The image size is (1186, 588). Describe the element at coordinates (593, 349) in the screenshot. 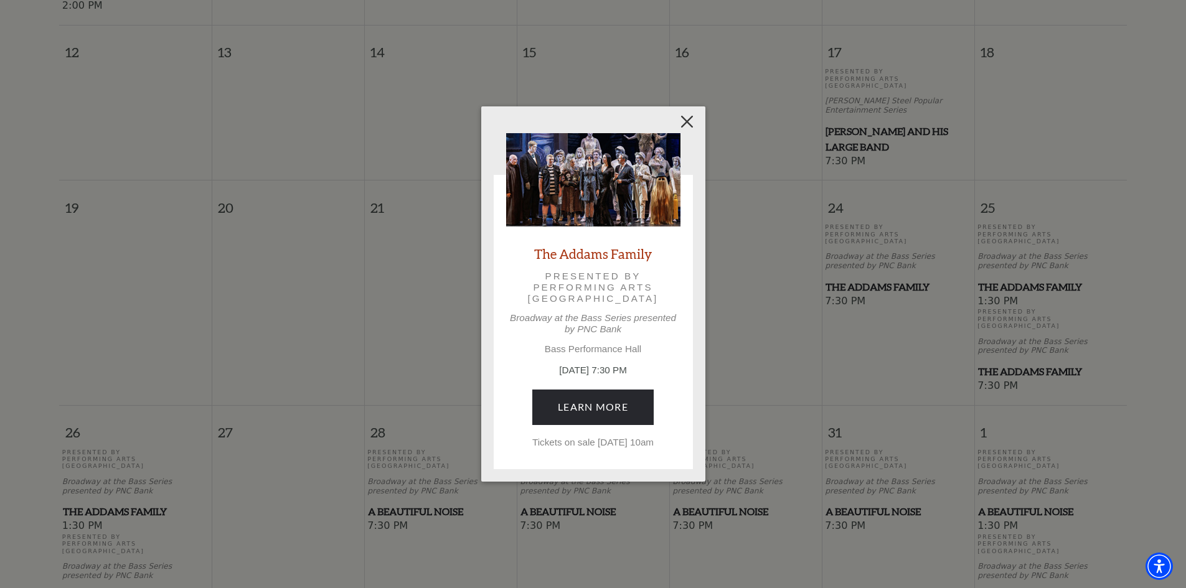

I see `p: Bass Performance Hall` at that location.